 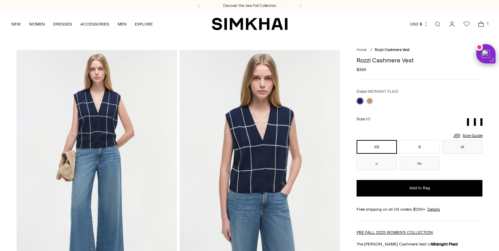 I want to click on a: ACCESSORIES, so click(x=95, y=24).